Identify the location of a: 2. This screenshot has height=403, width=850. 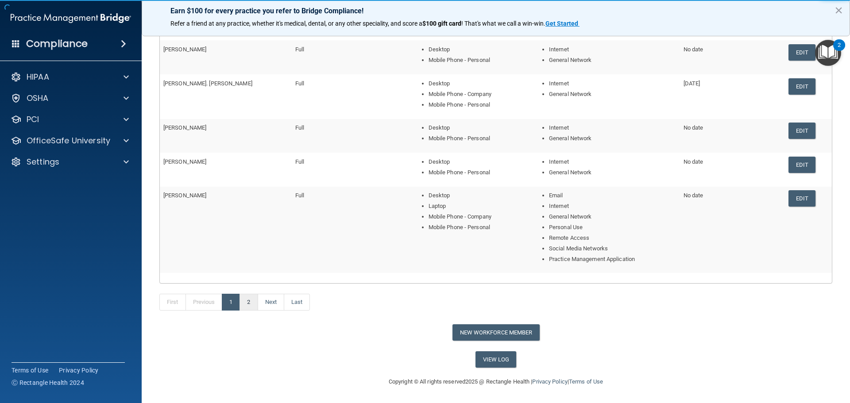
(248, 302).